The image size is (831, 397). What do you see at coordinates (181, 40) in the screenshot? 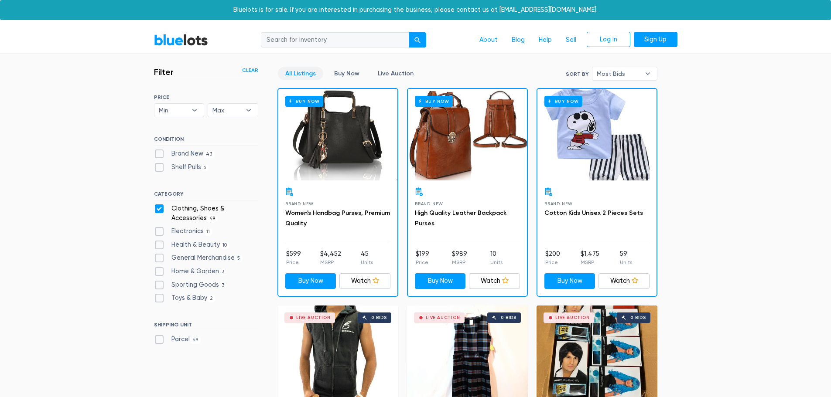
I see `a: BlueLots` at bounding box center [181, 40].